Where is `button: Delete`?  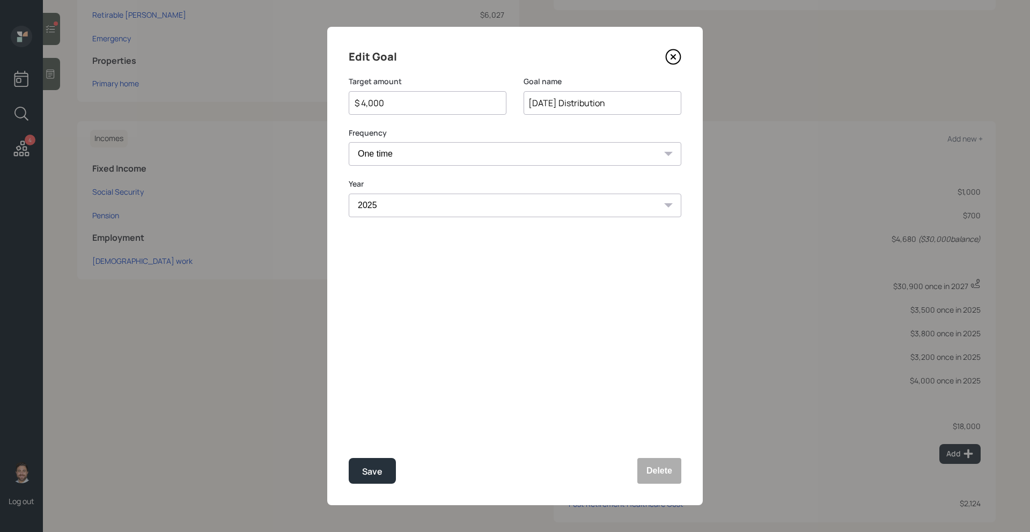
button: Delete is located at coordinates (659, 471).